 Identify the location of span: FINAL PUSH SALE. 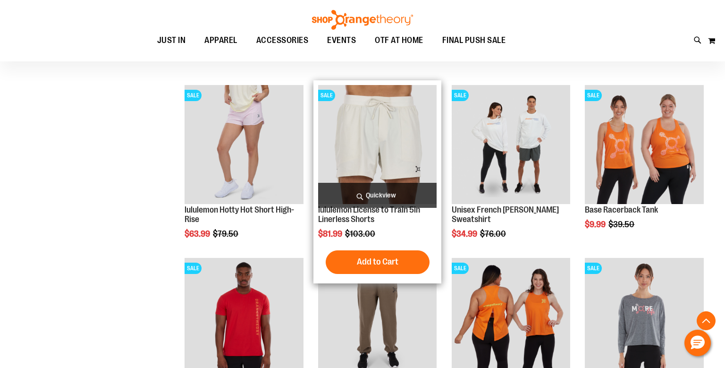
(474, 40).